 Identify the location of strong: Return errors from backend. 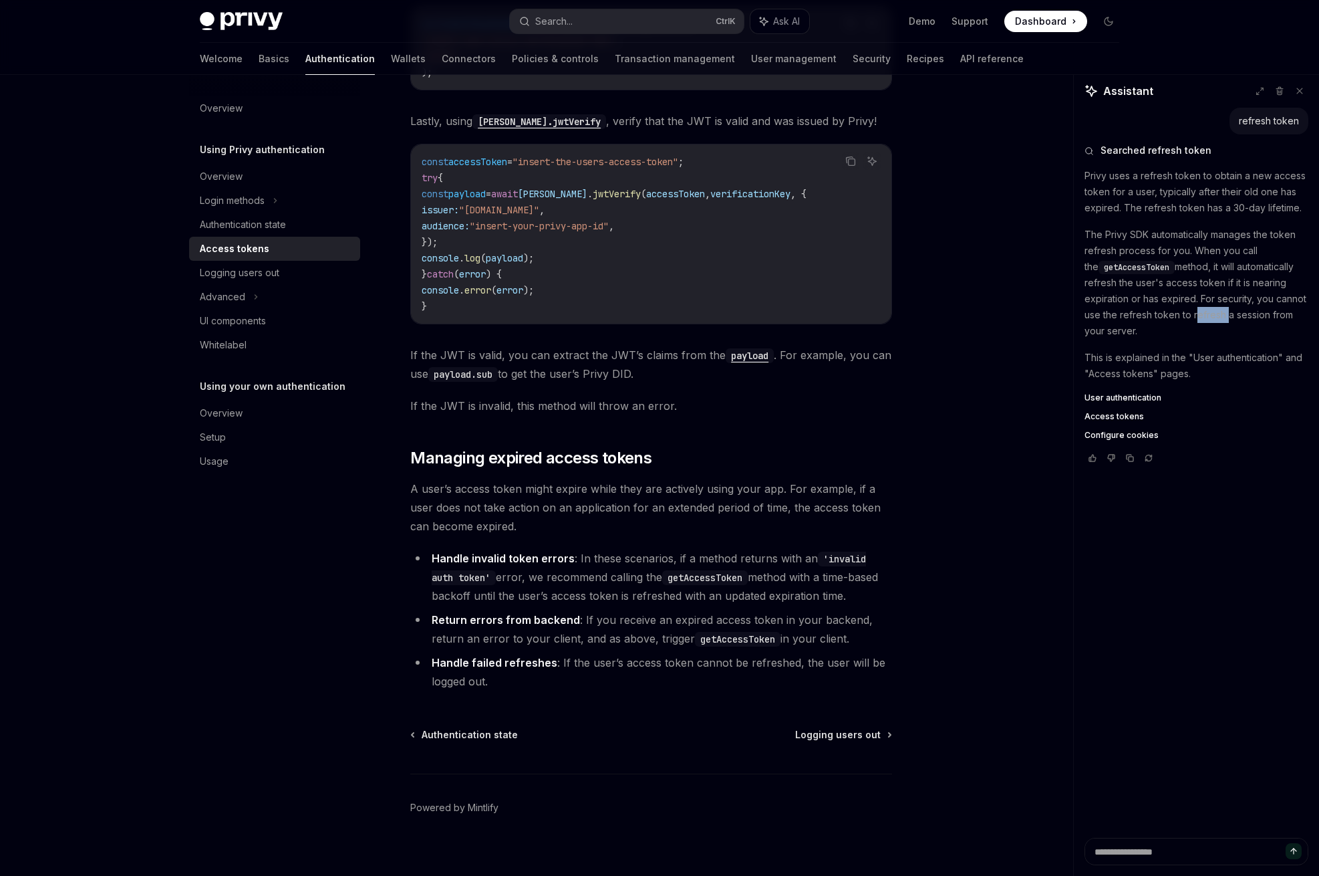
(506, 620).